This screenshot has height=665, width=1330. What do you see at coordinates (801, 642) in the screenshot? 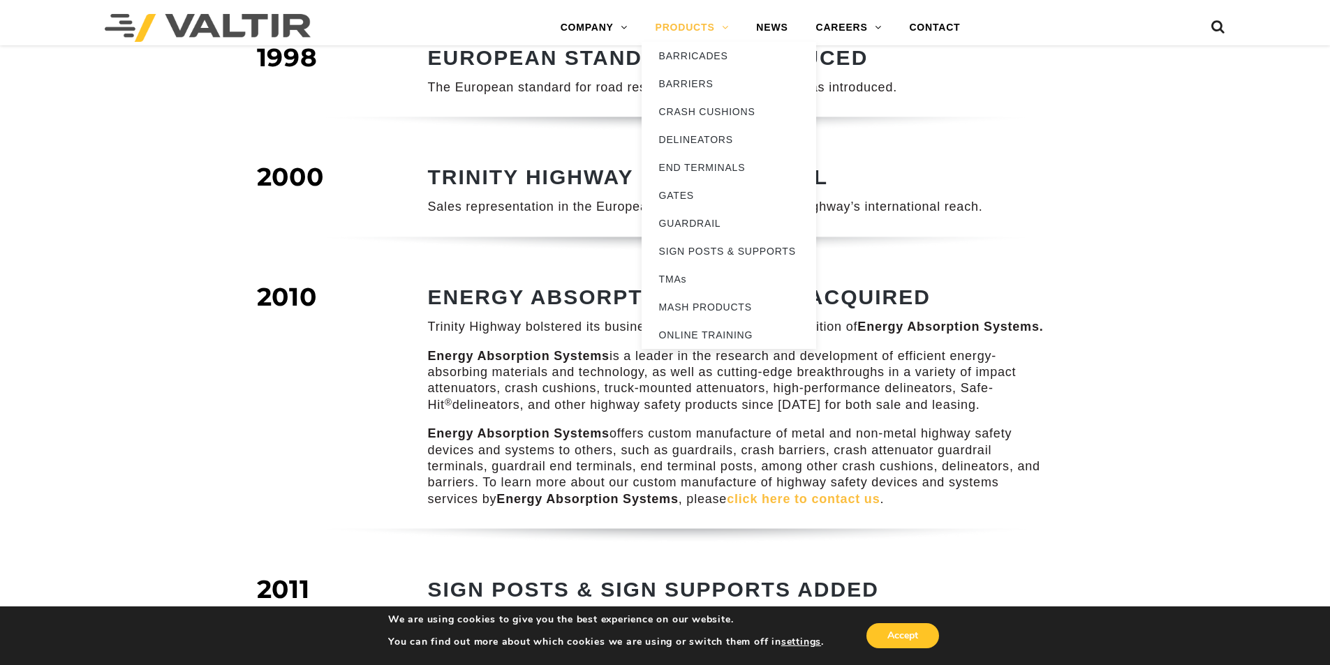
I see `button: settings` at bounding box center [801, 642].